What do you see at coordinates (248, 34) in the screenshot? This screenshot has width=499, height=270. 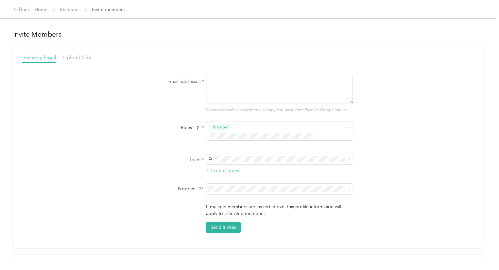 I see `h1: Invite Members` at bounding box center [248, 34].